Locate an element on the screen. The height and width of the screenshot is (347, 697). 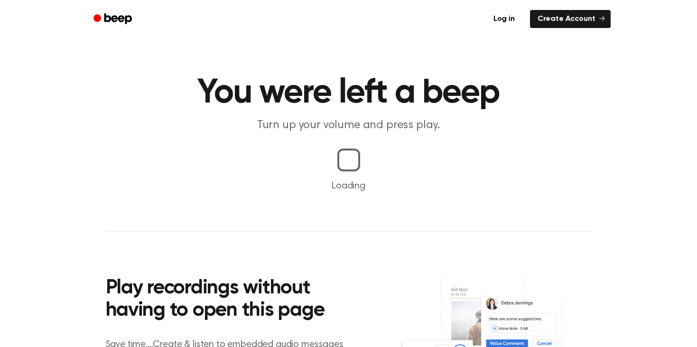
p: Turn up your volume and press play. is located at coordinates (349, 125).